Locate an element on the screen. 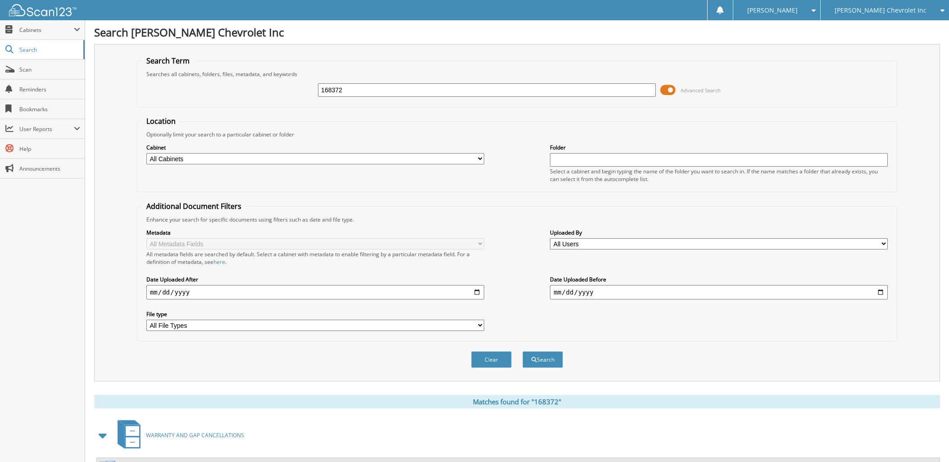 This screenshot has width=949, height=462. label: Folder is located at coordinates (718, 147).